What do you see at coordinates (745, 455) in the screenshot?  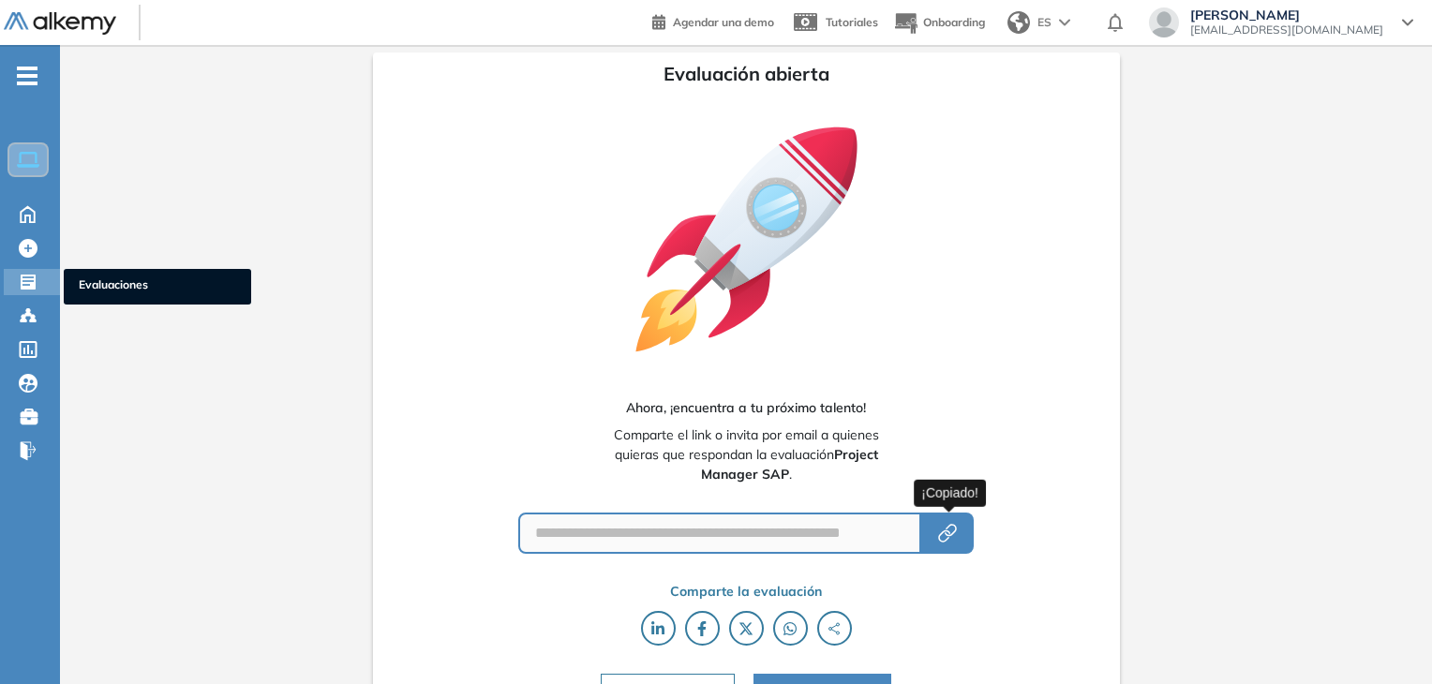 I see `span: Comparte el link o invita por email a quienes quieras que respondan la evaluación .` at bounding box center [745, 455].